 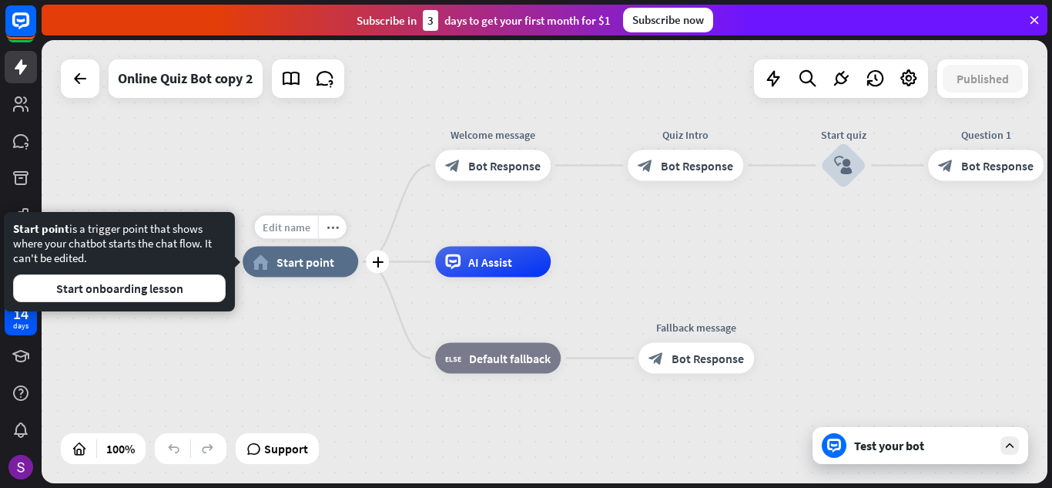 I want to click on span: AI Assist, so click(x=490, y=262).